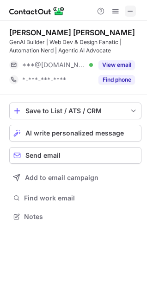 This screenshot has width=147, height=296. What do you see at coordinates (81, 217) in the screenshot?
I see `span: Notes` at bounding box center [81, 217].